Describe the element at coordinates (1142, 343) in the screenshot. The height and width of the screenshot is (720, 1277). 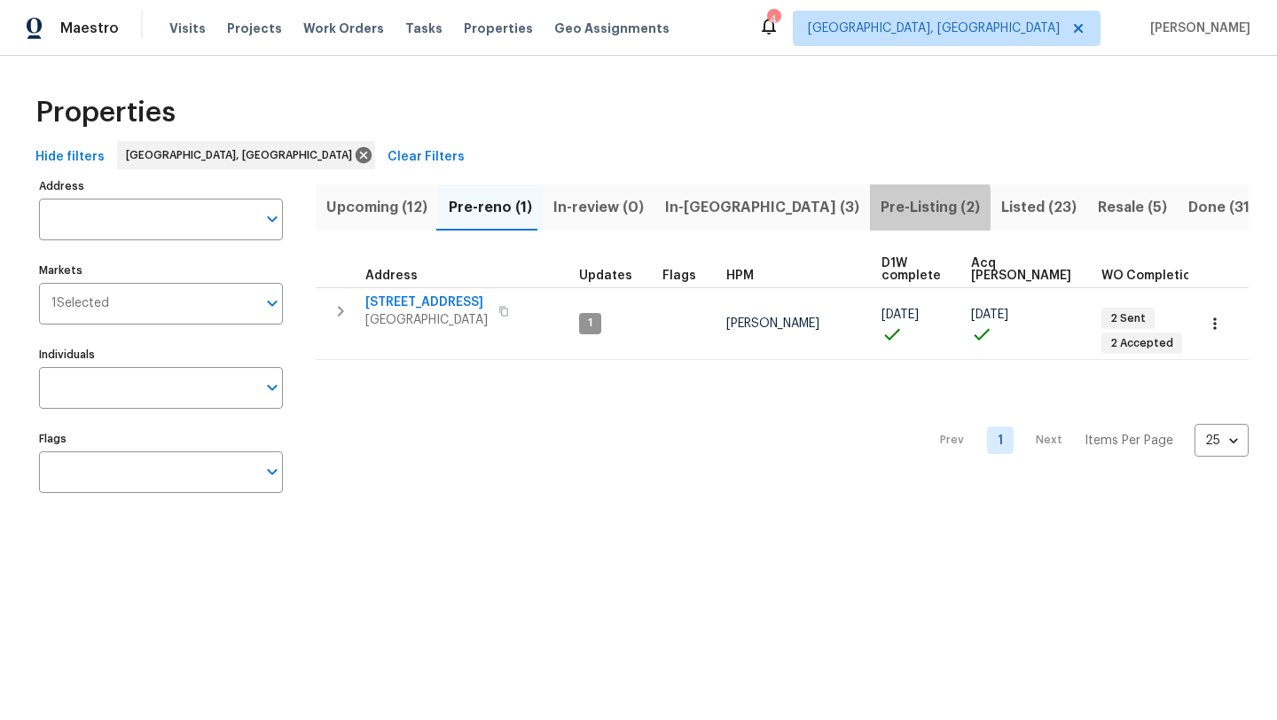
I see `span: 2 Accepted` at that location.